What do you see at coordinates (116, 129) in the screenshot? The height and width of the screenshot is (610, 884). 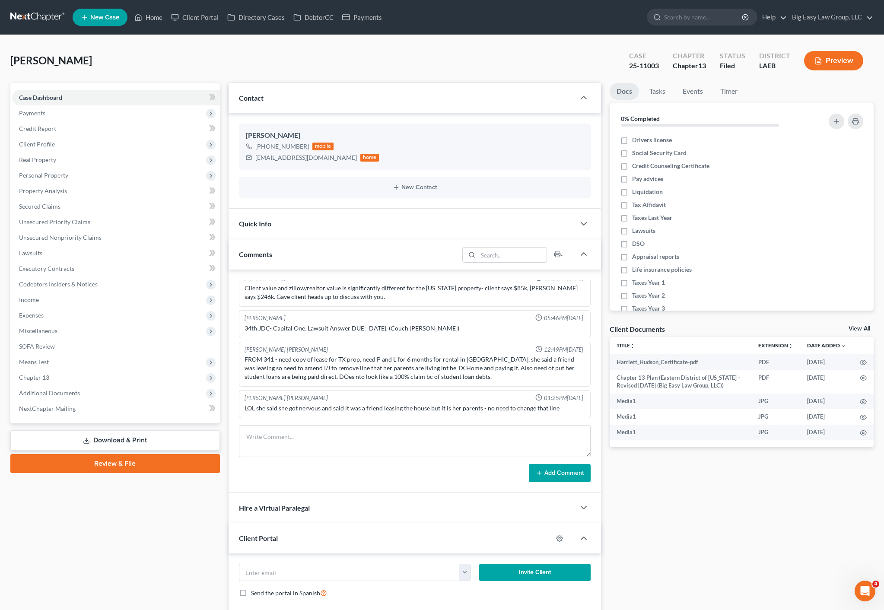 I see `a: Credit Report` at bounding box center [116, 129].